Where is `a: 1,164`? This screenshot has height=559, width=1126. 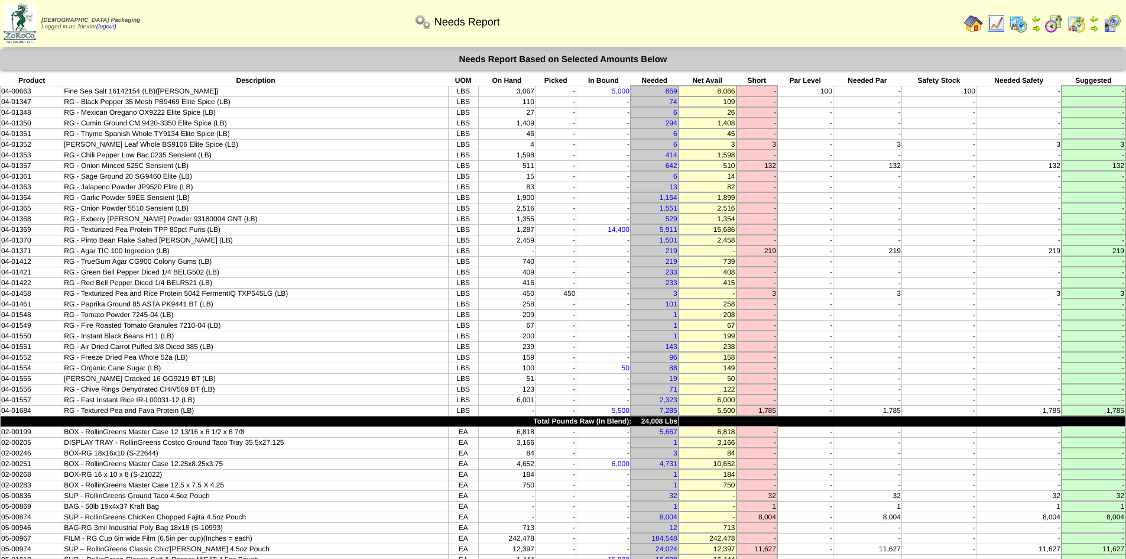 a: 1,164 is located at coordinates (669, 197).